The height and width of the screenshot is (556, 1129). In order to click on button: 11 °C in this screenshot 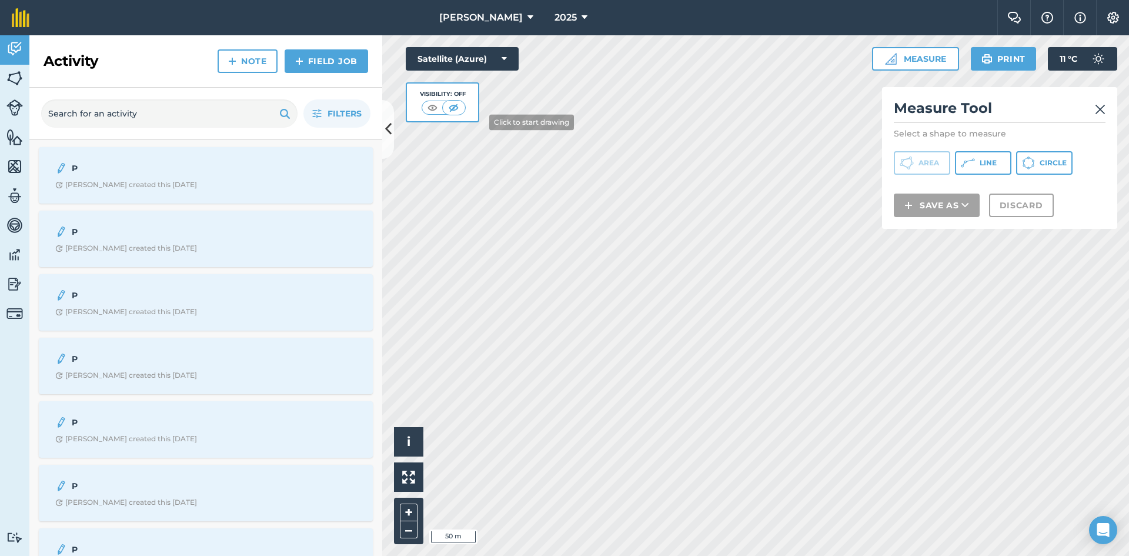, I will do `click(1082, 59)`.